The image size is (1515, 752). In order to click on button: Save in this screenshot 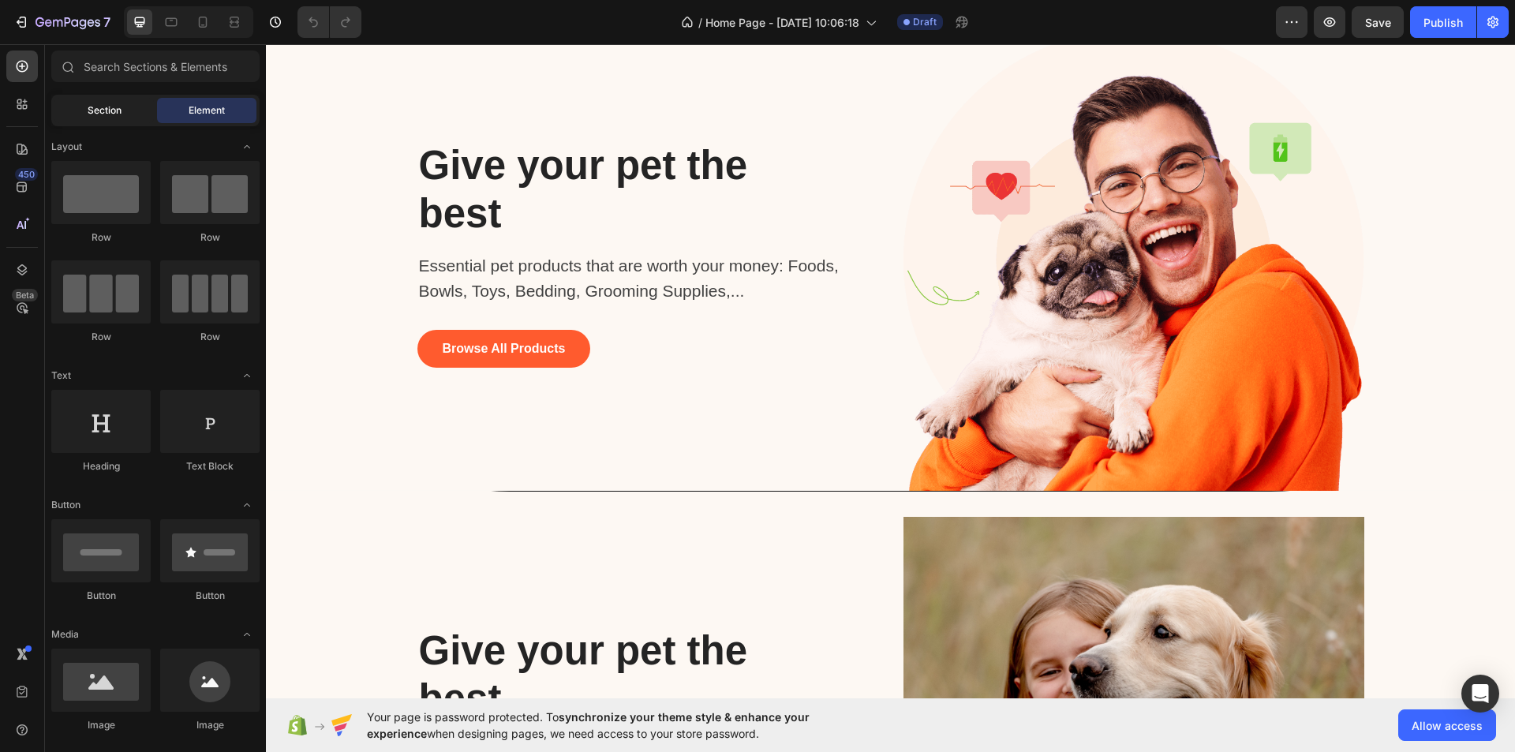, I will do `click(1378, 22)`.